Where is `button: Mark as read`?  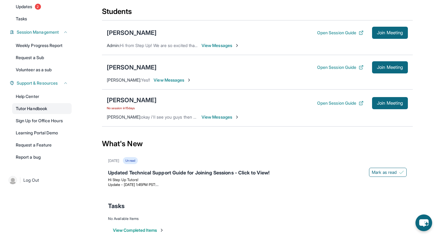 button: Mark as read is located at coordinates (388, 172).